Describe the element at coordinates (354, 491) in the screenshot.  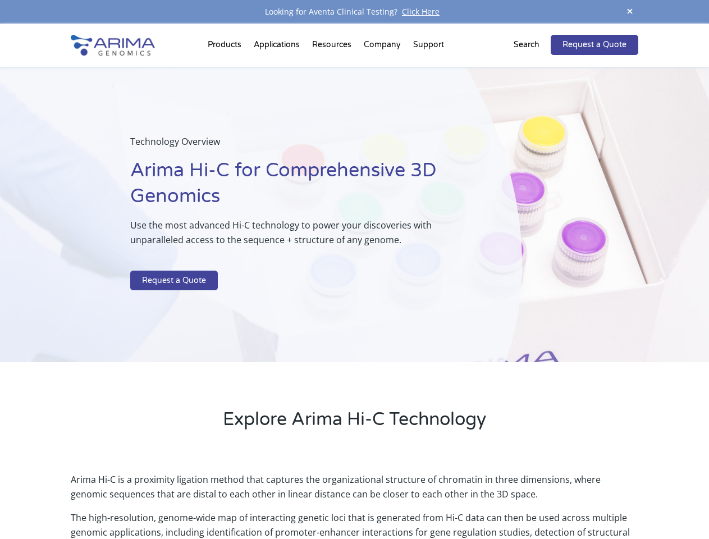
I see `p: Arima Hi-C is a proximity ligation method that captures the organizational structure of chromatin...` at that location.